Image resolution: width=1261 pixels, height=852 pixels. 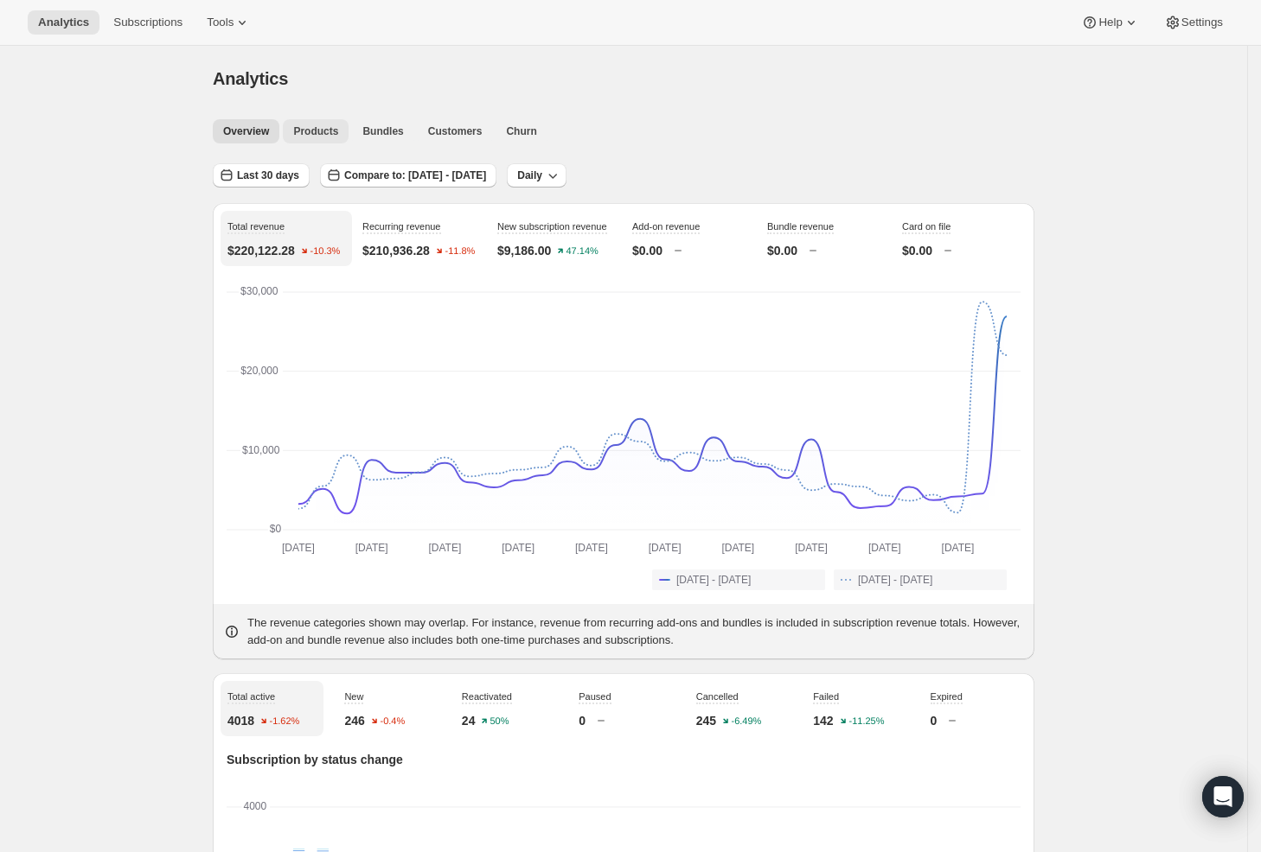 I want to click on span: Total active, so click(x=251, y=697).